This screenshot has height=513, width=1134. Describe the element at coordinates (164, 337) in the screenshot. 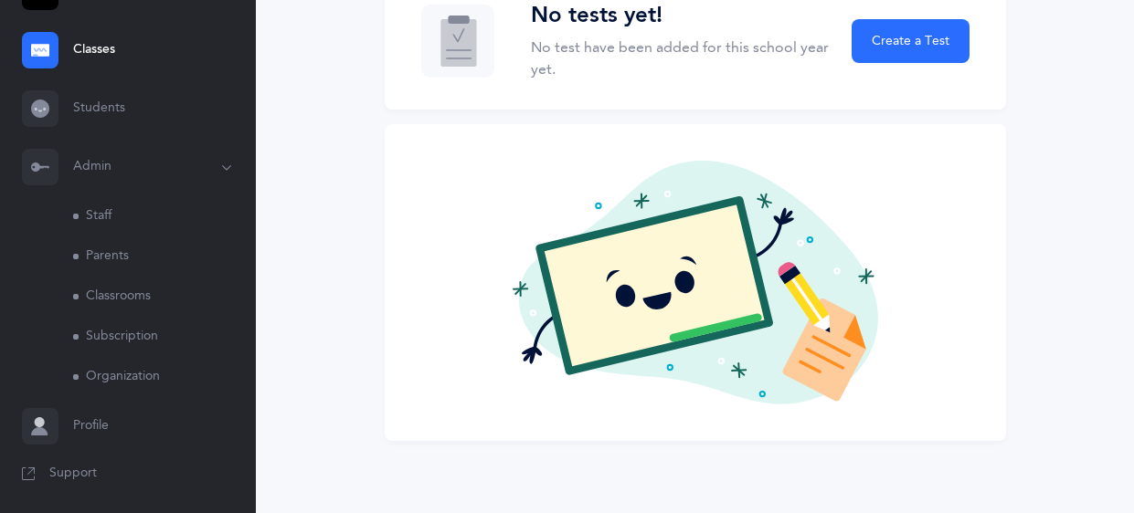

I see `a: Subscription` at that location.